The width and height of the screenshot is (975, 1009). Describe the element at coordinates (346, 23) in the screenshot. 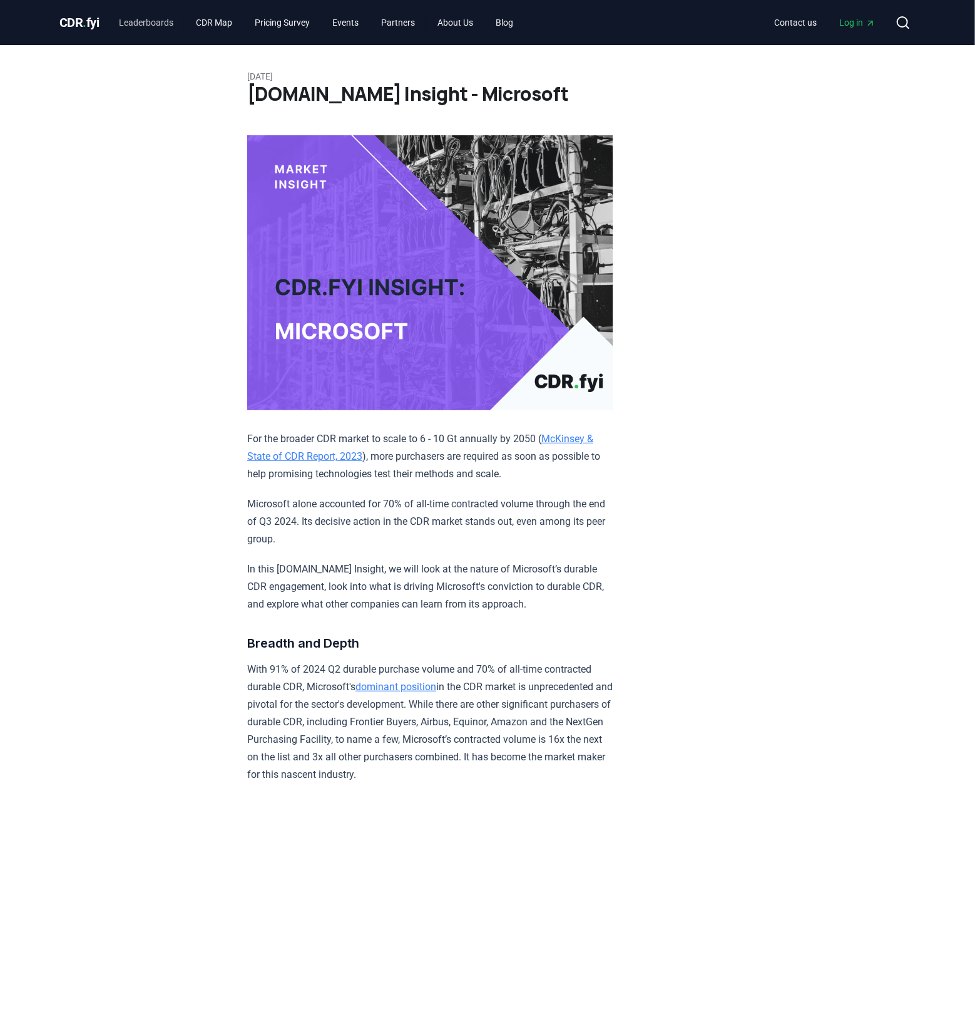

I see `a: Events` at that location.